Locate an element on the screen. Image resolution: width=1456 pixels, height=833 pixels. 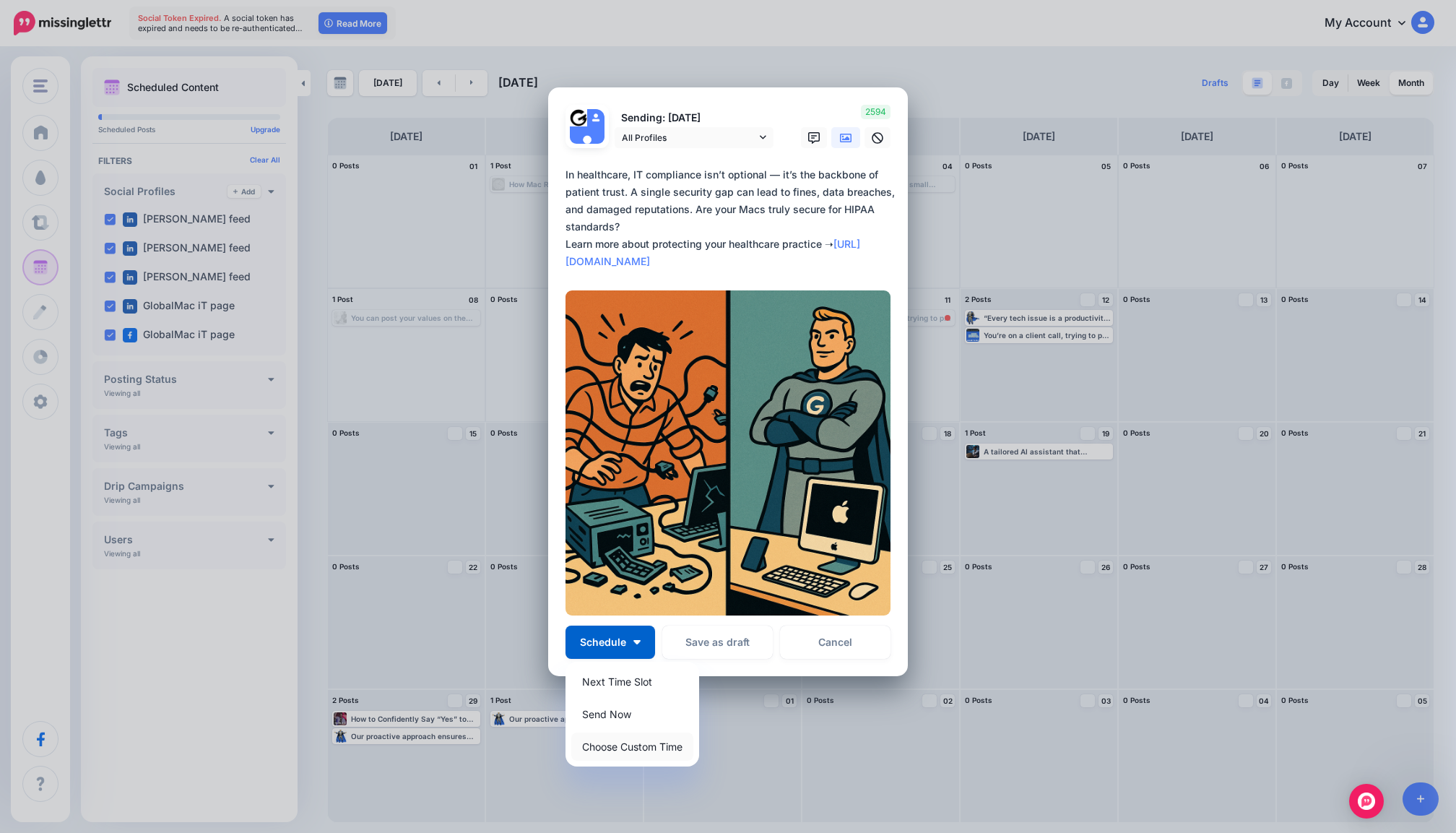
img: 409555759_898884492237736_7115004818314551315_n-bsa152927.jpg is located at coordinates (579, 118).